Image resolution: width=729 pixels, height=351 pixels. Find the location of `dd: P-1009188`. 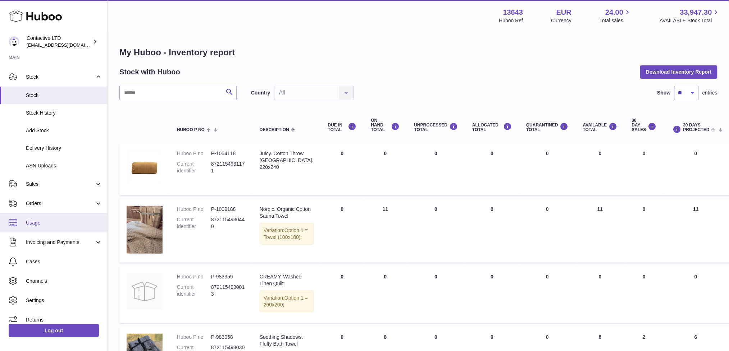

dd: P-1009188 is located at coordinates (228, 209).